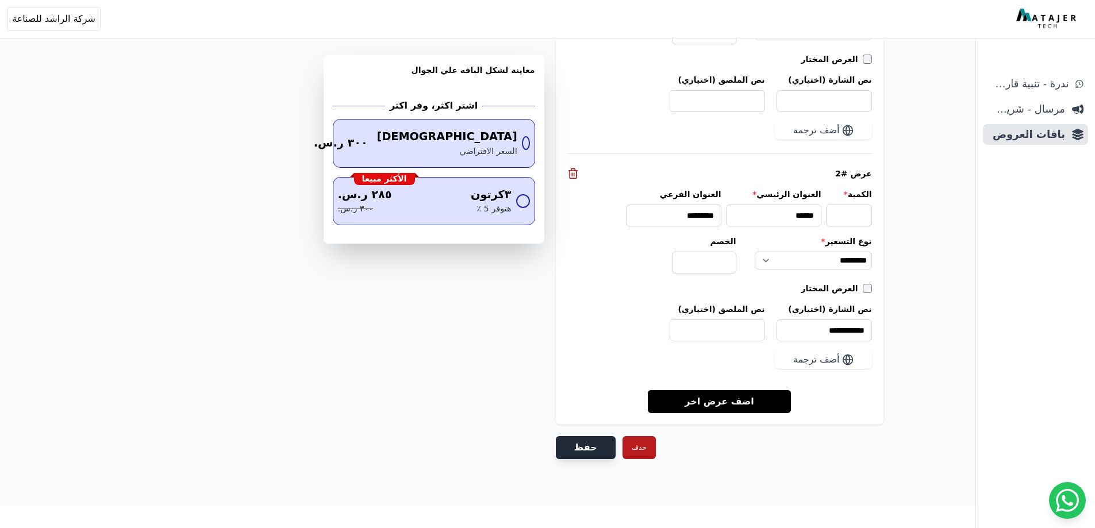 The width and height of the screenshot is (1095, 528). Describe the element at coordinates (639, 448) in the screenshot. I see `button: حذف` at that location.